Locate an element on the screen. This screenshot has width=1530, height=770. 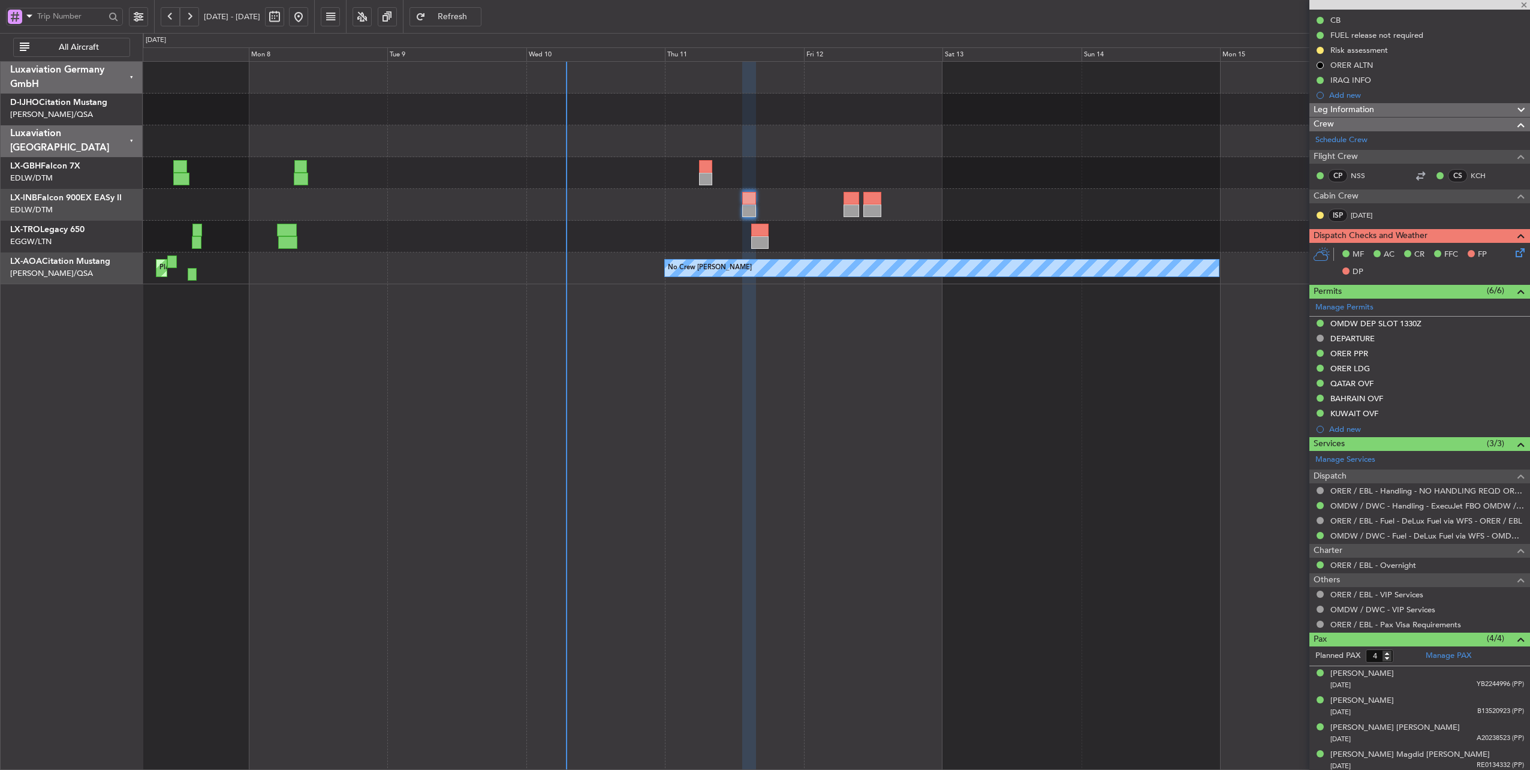
span: LX-TRO is located at coordinates (25, 230).